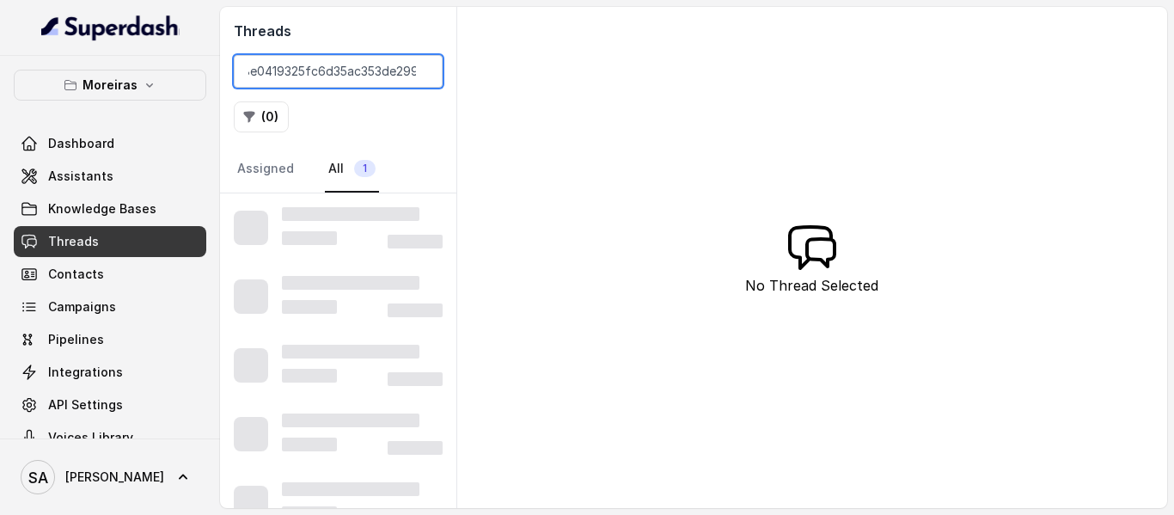 The width and height of the screenshot is (1174, 515). Describe the element at coordinates (261, 117) in the screenshot. I see `button: (0)` at that location.